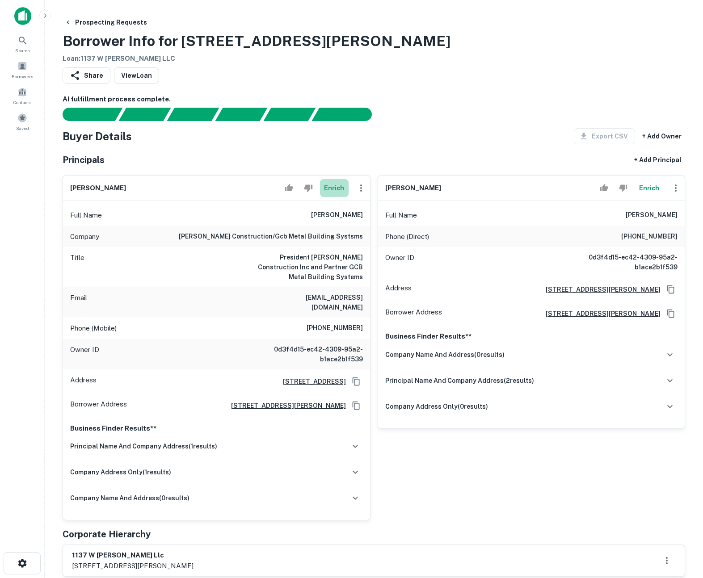 The image size is (703, 578). What do you see at coordinates (22, 128) in the screenshot?
I see `span: Saved` at bounding box center [22, 128].